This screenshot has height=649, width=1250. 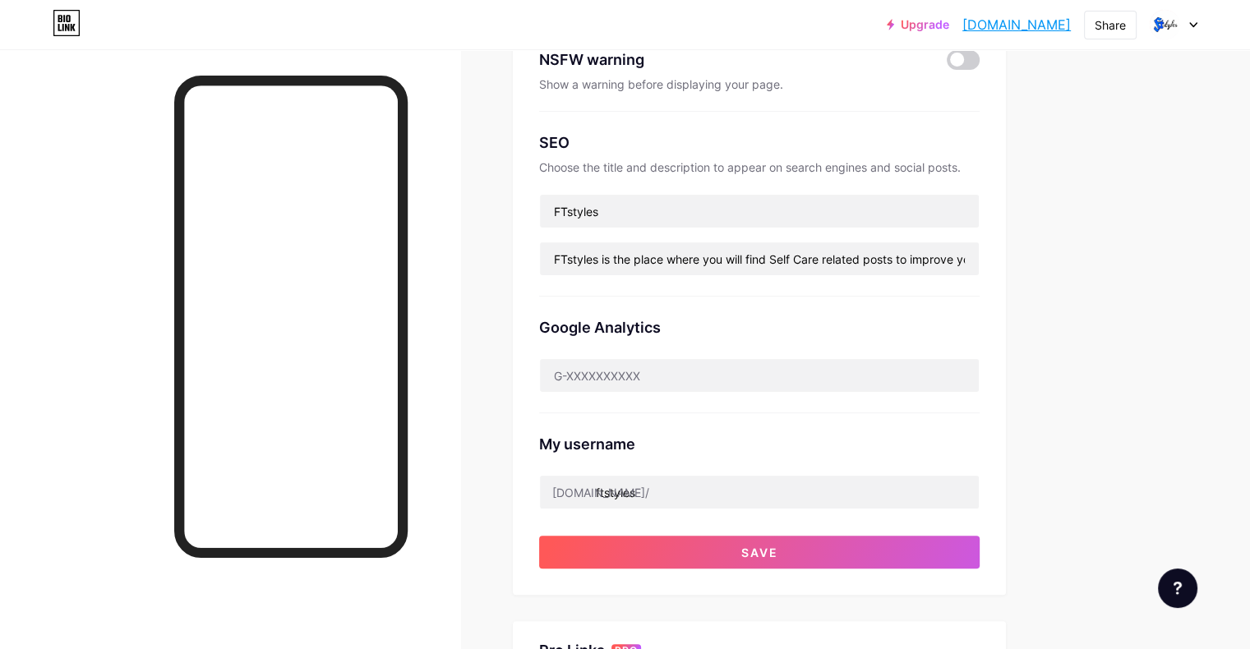 I want to click on div: Share, so click(x=1111, y=25).